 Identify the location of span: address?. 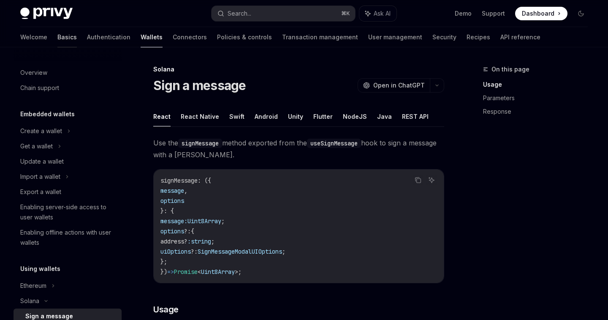
(174, 241).